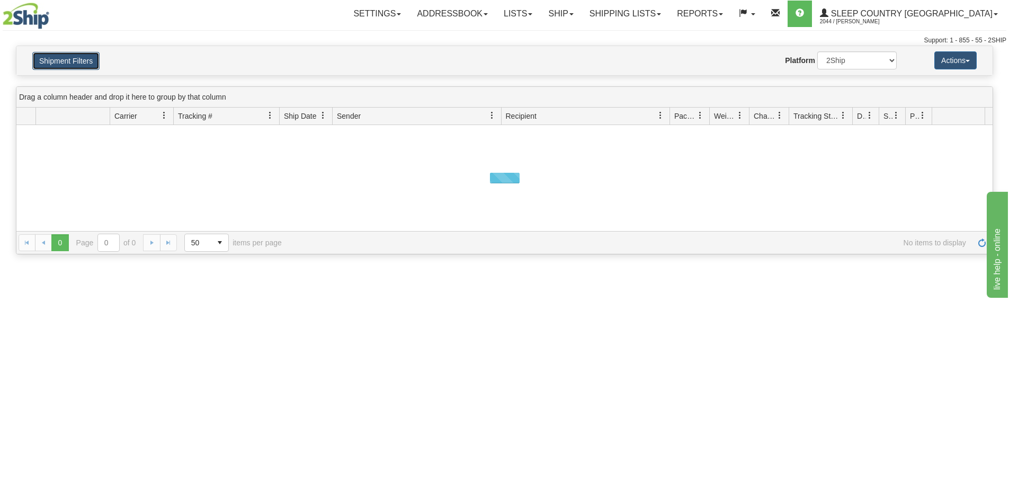 This screenshot has width=1009, height=487. What do you see at coordinates (725, 116) in the screenshot?
I see `span: Weight` at bounding box center [725, 116].